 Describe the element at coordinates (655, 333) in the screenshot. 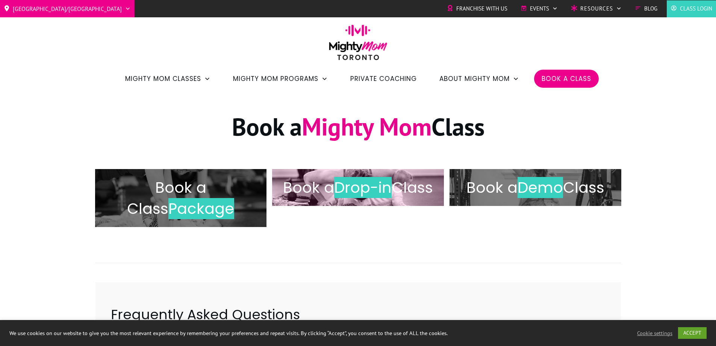

I see `a: Cookie settings` at that location.